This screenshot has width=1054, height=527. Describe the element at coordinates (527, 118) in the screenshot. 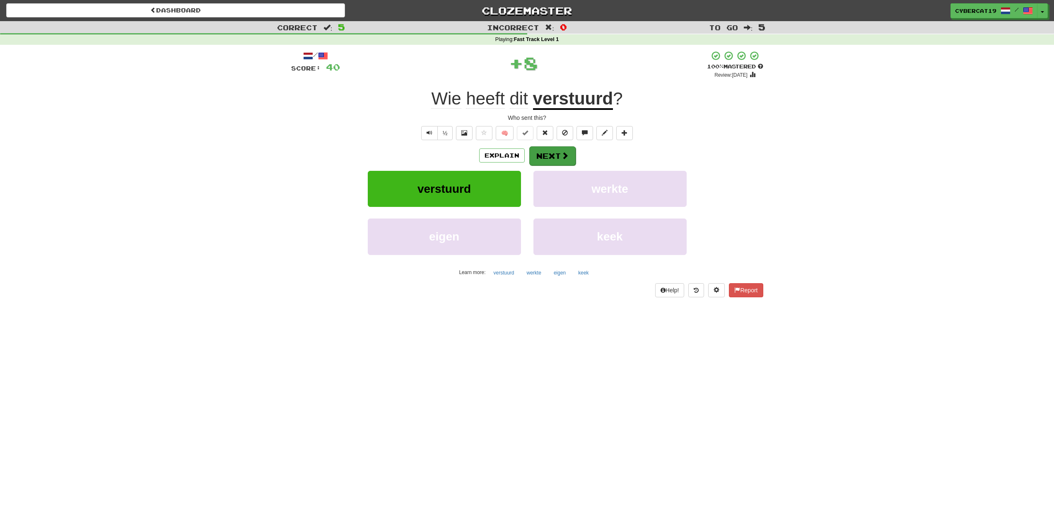

I see `div: Who sent this?` at that location.